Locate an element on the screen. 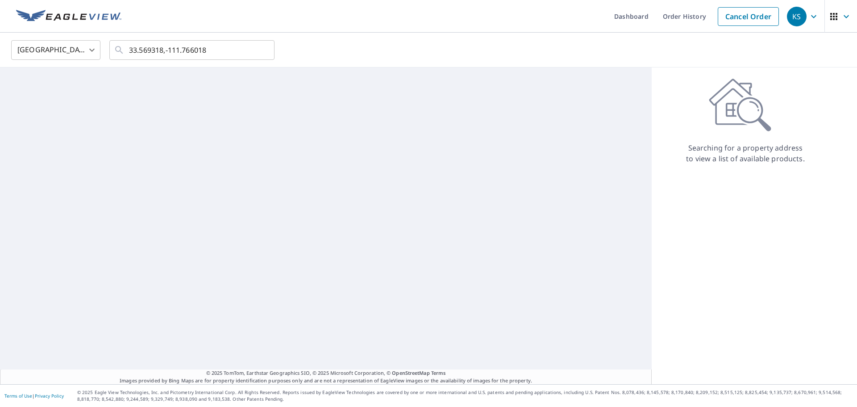  a: Privacy Policy is located at coordinates (49, 396).